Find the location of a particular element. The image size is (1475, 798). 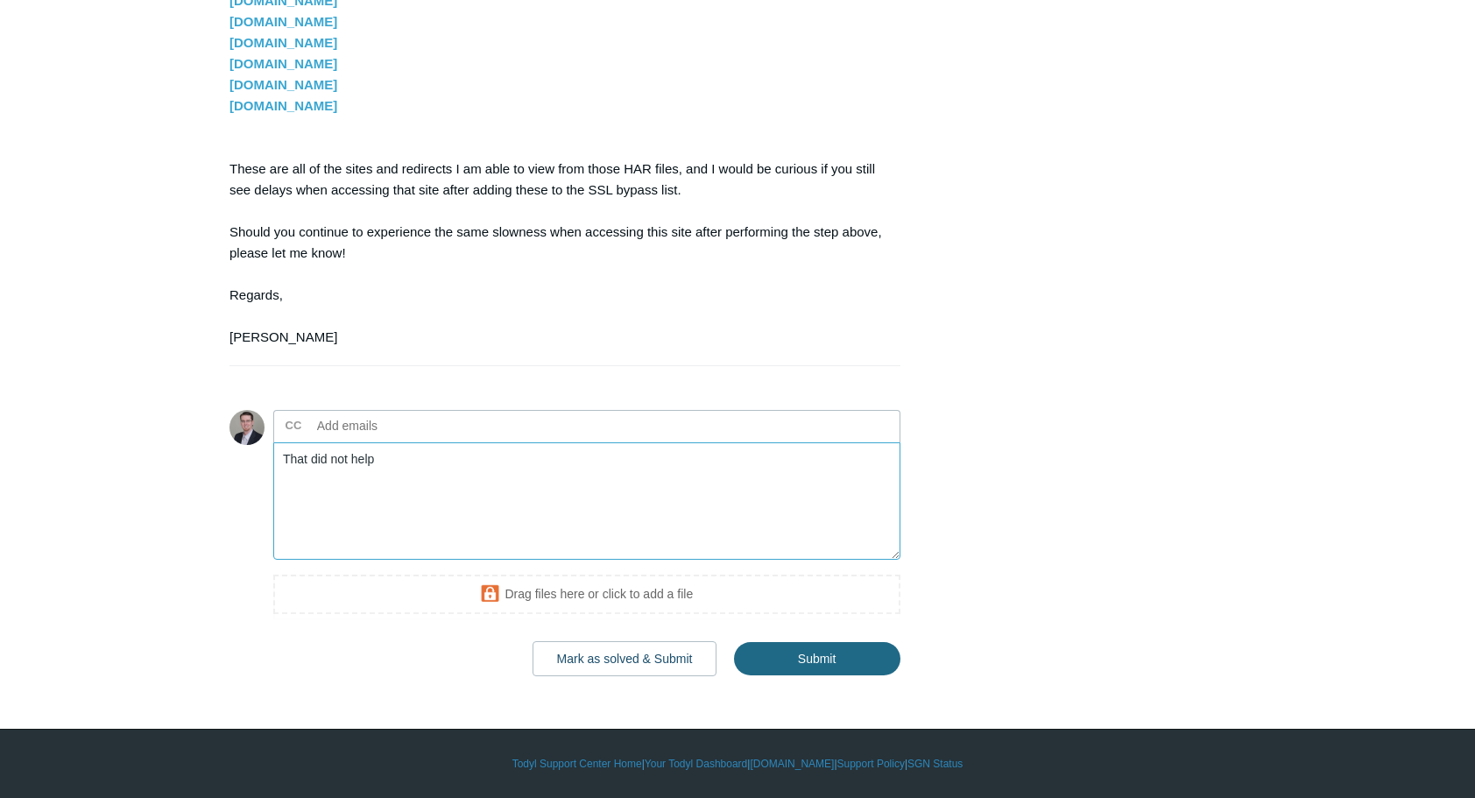

a: Your Todyl Dashboard is located at coordinates (695, 764).